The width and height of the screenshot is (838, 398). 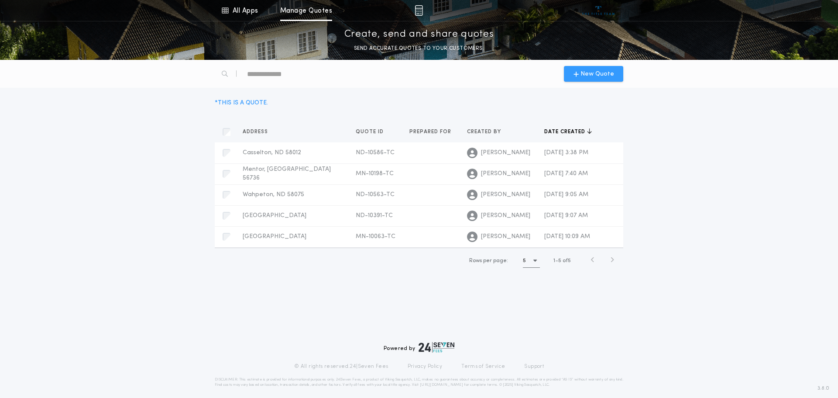 I want to click on span: ND-10391-TC, so click(x=374, y=215).